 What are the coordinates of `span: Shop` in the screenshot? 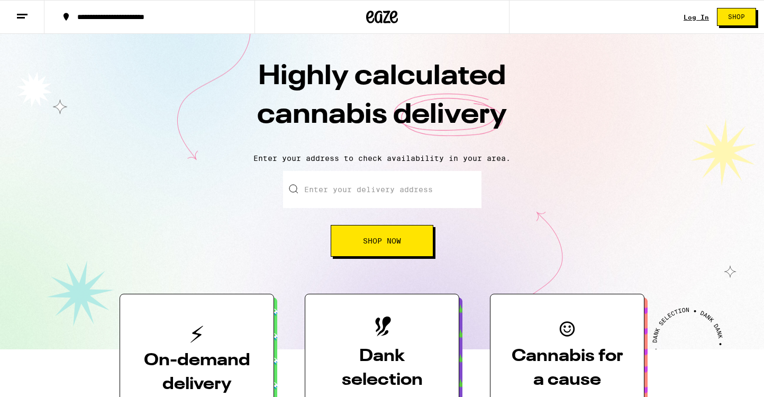 It's located at (736, 17).